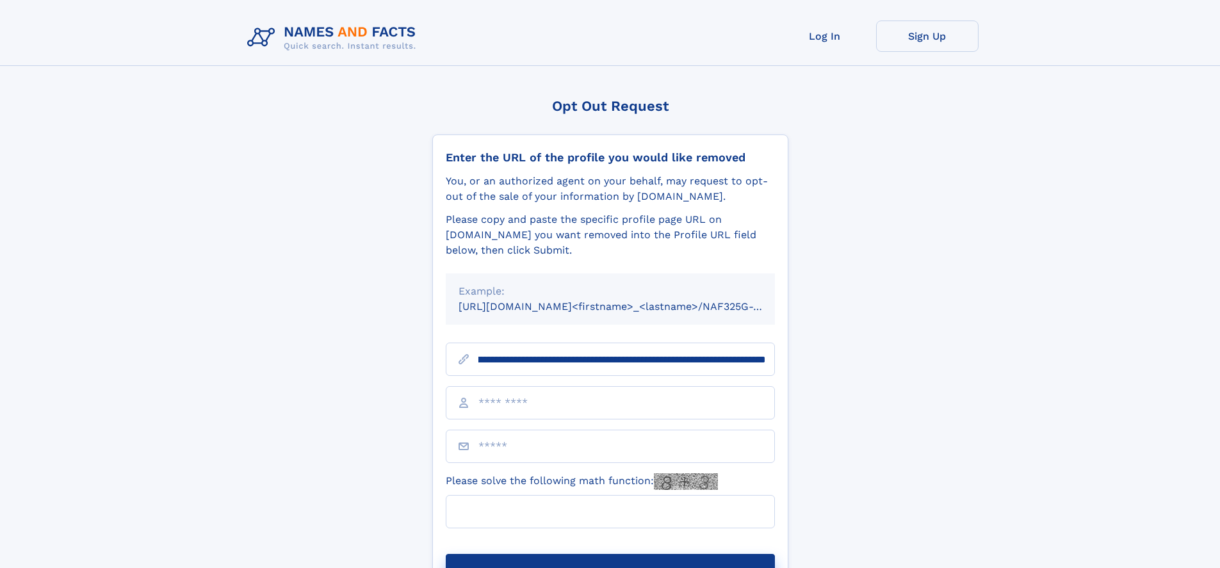  What do you see at coordinates (927, 36) in the screenshot?
I see `a: Sign Up` at bounding box center [927, 36].